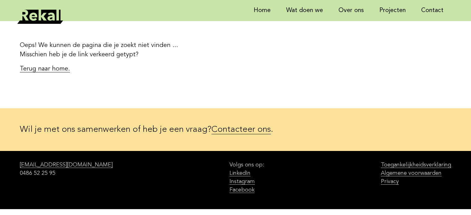 Image resolution: width=471 pixels, height=215 pixels. I want to click on p: 0486 52 25 95, so click(66, 178).